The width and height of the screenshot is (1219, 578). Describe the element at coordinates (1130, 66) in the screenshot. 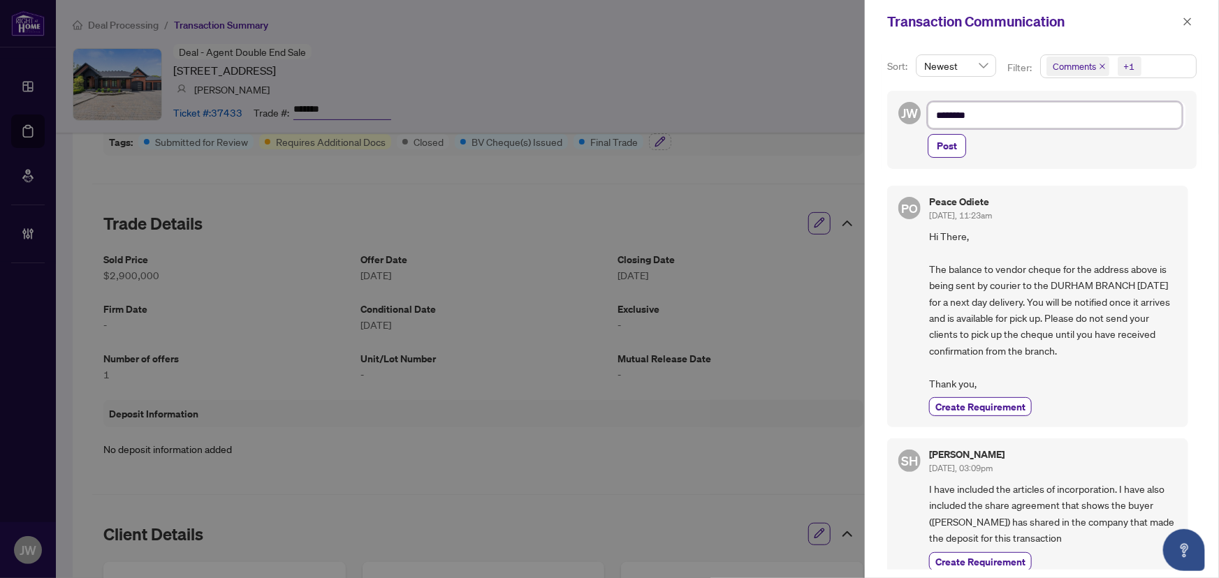

I see `div: +1` at that location.